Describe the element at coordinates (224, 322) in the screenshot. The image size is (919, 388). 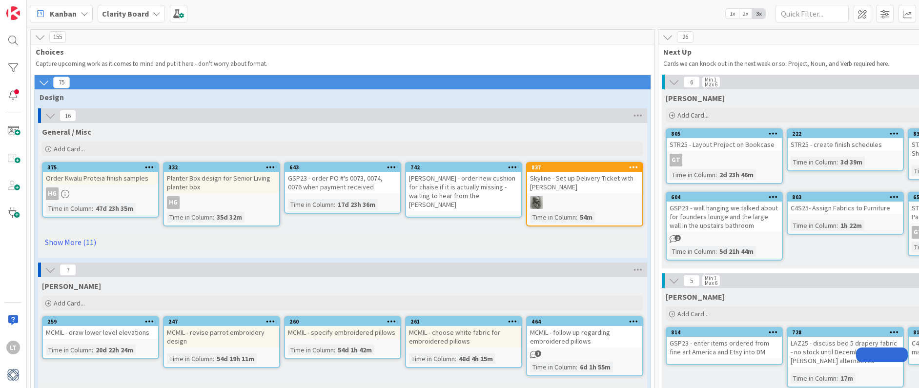
I see `div: 247` at that location.